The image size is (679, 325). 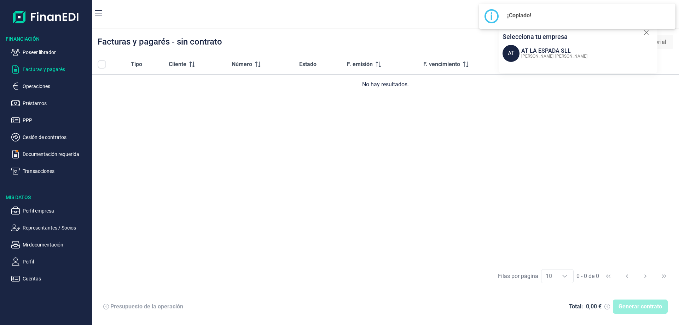 I want to click on span: Cliente, so click(x=178, y=64).